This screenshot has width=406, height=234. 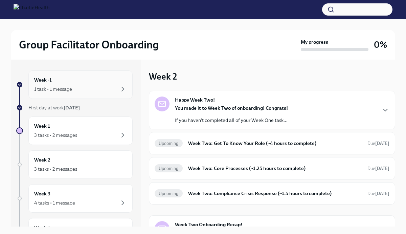 I want to click on div: 1 task • 1 message, so click(x=53, y=89).